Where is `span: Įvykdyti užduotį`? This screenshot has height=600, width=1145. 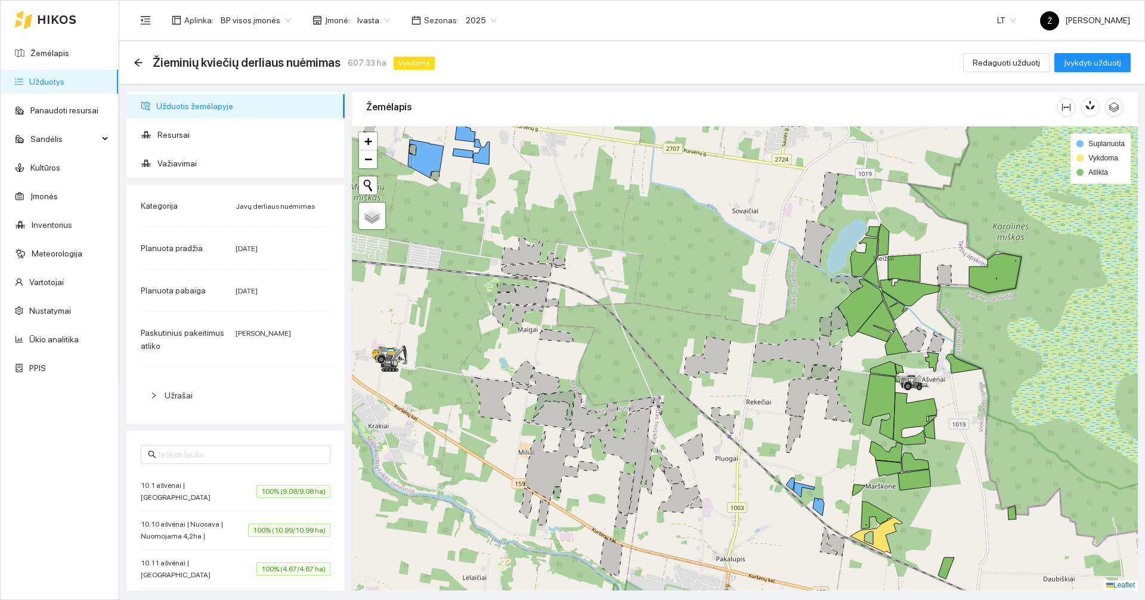 span: Įvykdyti užduotį is located at coordinates (1092, 63).